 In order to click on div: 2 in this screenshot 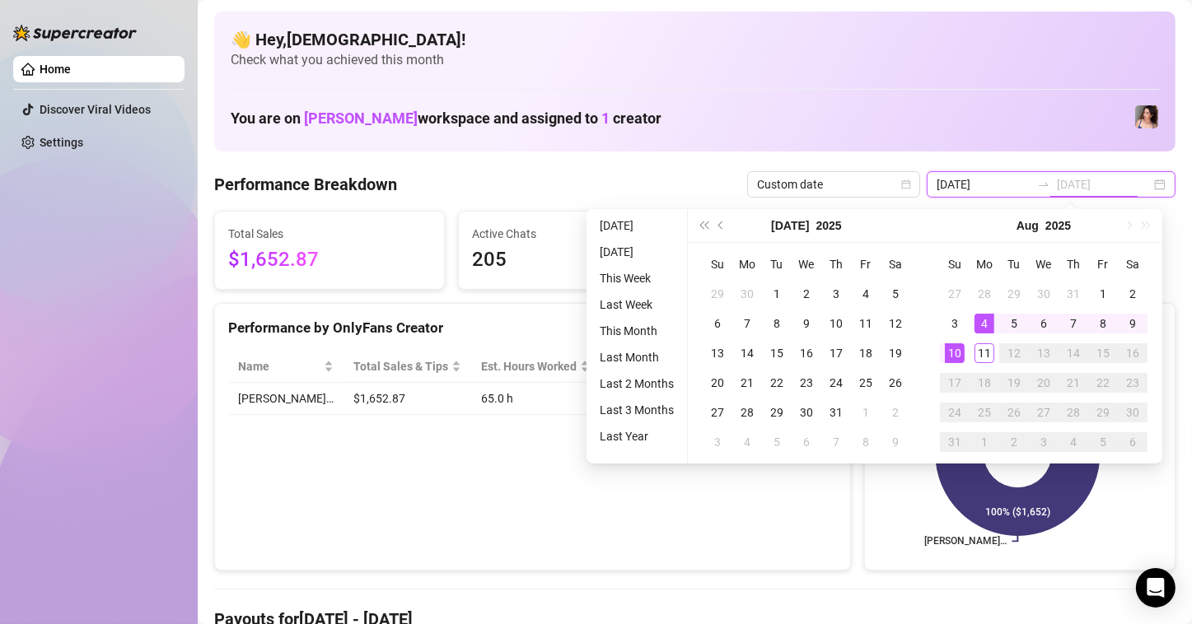, I will do `click(895, 413)`.